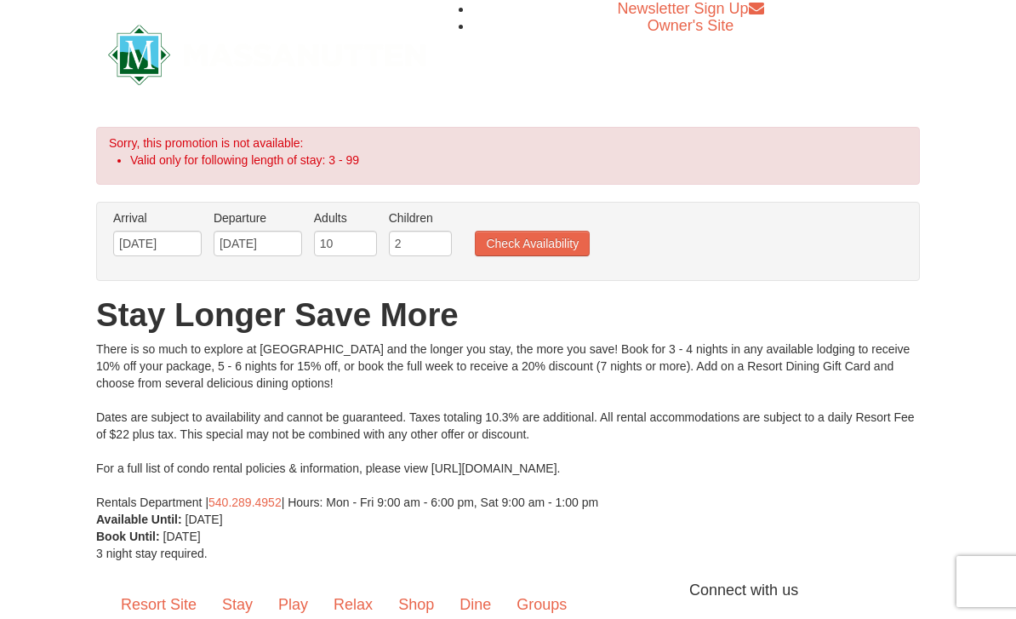 Image resolution: width=1016 pixels, height=619 pixels. What do you see at coordinates (690, 26) in the screenshot?
I see `a: Owner's Site` at bounding box center [690, 26].